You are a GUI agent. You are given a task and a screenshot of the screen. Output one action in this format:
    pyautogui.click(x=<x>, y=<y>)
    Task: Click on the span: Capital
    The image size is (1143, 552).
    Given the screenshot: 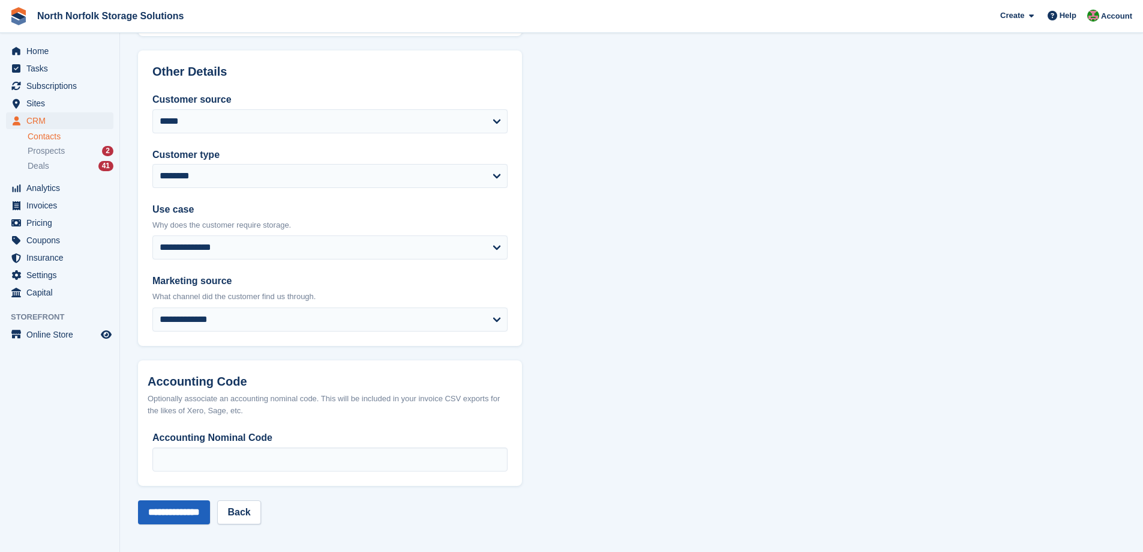 What is the action you would take?
    pyautogui.click(x=62, y=292)
    